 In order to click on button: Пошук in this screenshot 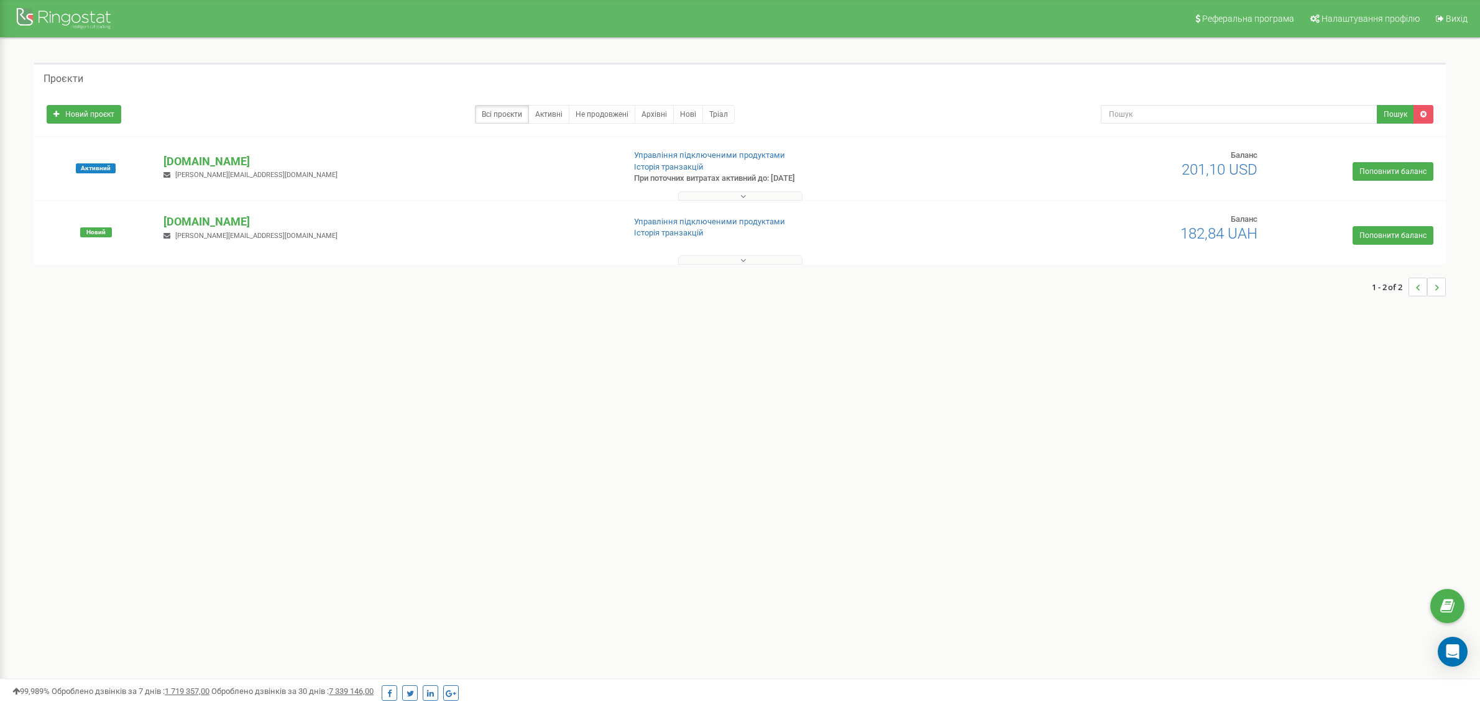, I will do `click(1395, 114)`.